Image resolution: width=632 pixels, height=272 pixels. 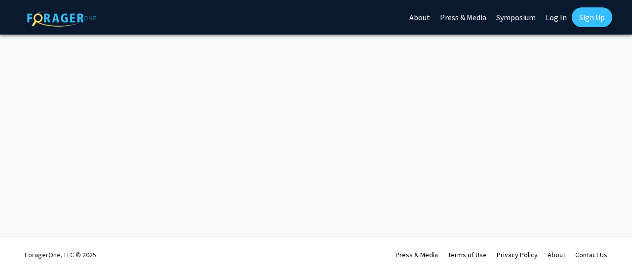 What do you see at coordinates (592, 17) in the screenshot?
I see `a: Sign Up` at bounding box center [592, 17].